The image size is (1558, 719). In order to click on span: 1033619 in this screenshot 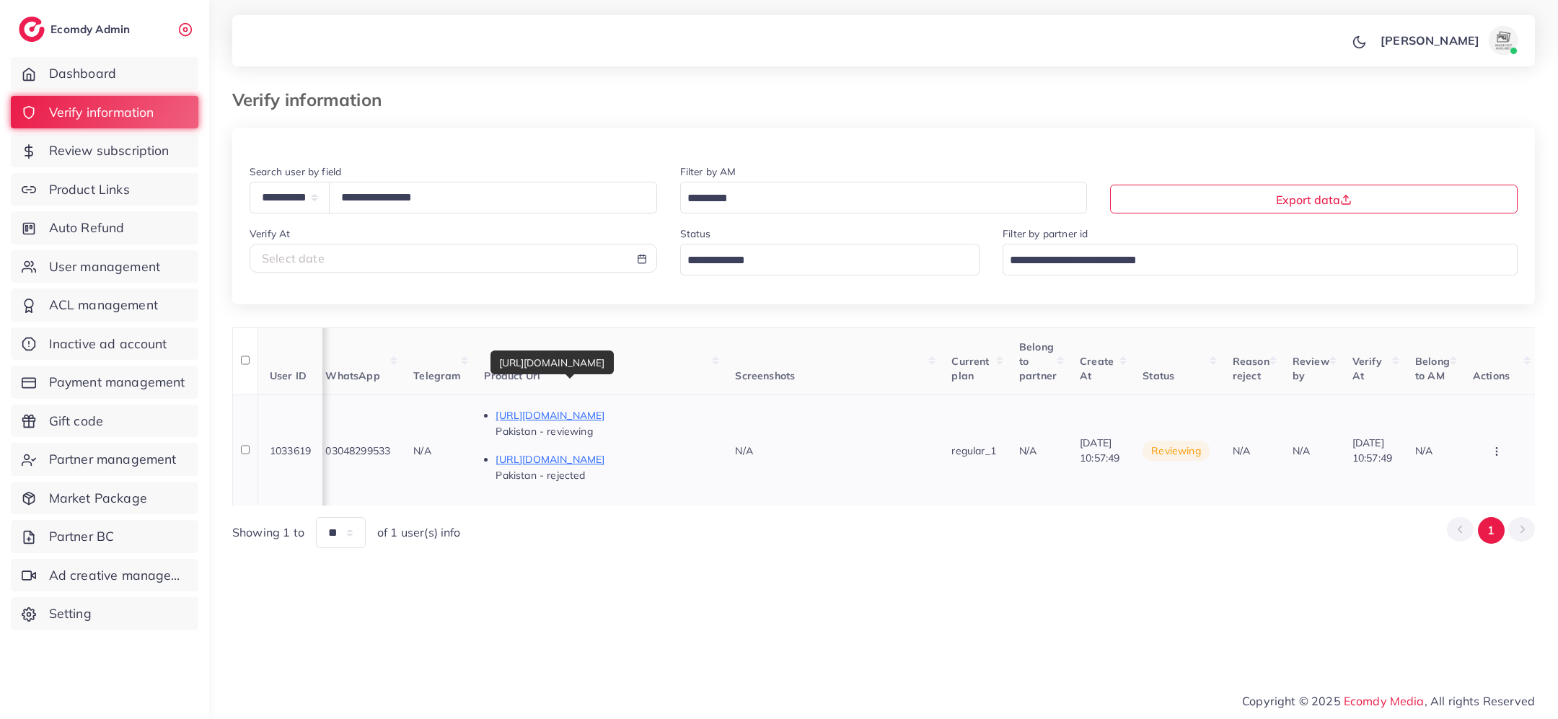, I will do `click(290, 451)`.